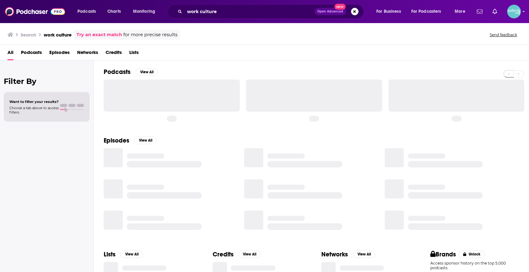 The width and height of the screenshot is (529, 272). I want to click on a: Podchaser - Follow, Share and Rate Podcasts, so click(35, 12).